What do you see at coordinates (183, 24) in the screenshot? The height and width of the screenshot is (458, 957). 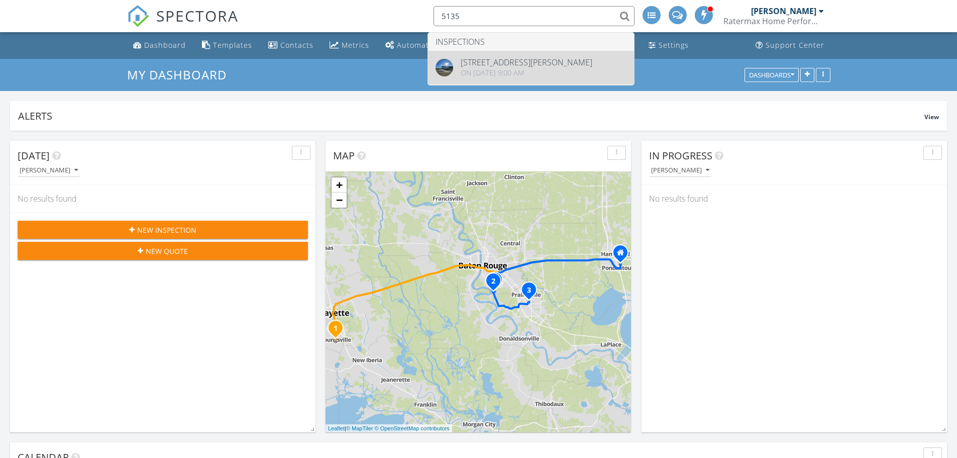 I see `a: SPECTORA` at bounding box center [183, 24].